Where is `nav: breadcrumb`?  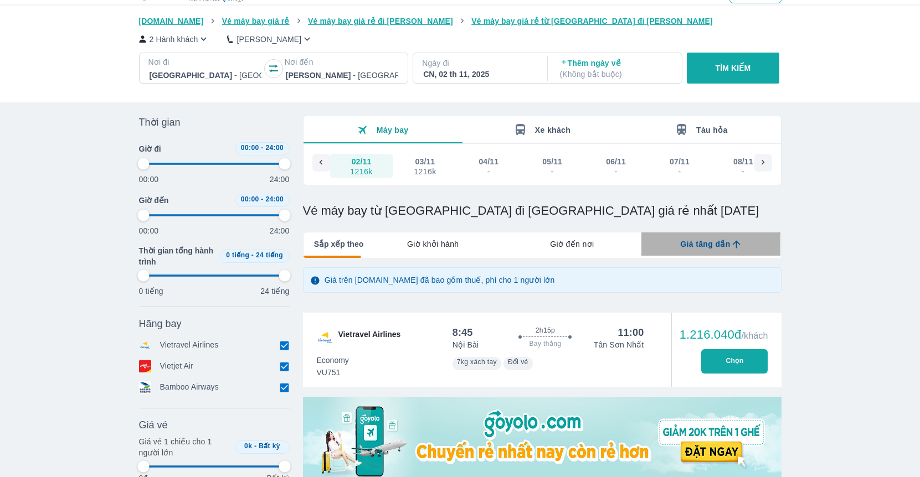
nav: breadcrumb is located at coordinates (460, 21).